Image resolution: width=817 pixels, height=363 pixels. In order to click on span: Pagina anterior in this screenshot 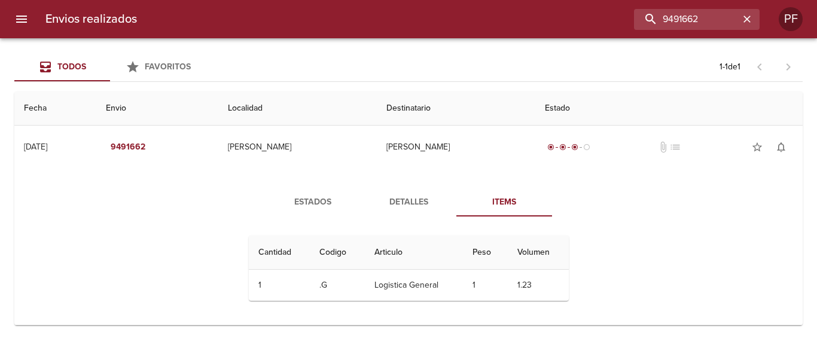, I will do `click(760, 66)`.